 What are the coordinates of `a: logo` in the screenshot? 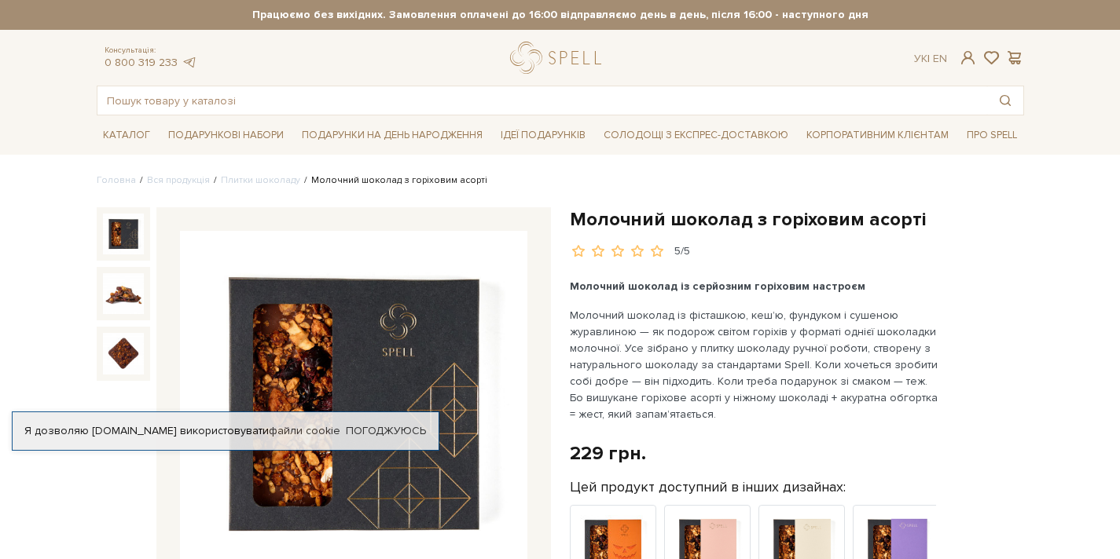 It's located at (559, 57).